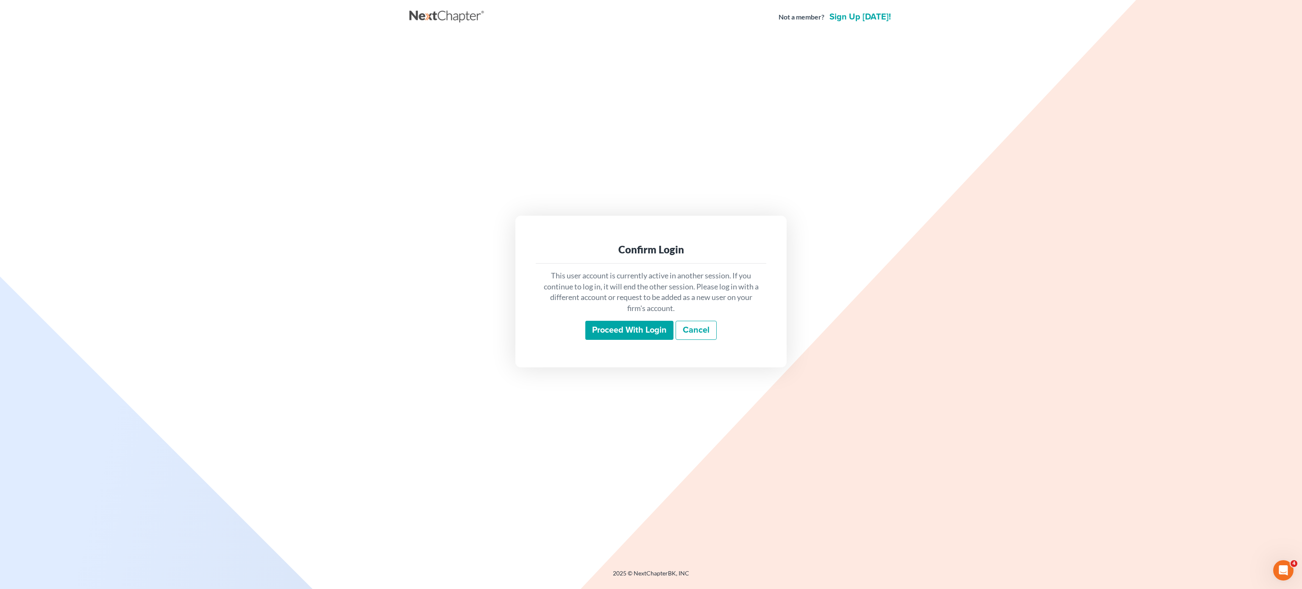 This screenshot has width=1302, height=589. Describe the element at coordinates (802, 17) in the screenshot. I see `strong: Not a member?` at that location.